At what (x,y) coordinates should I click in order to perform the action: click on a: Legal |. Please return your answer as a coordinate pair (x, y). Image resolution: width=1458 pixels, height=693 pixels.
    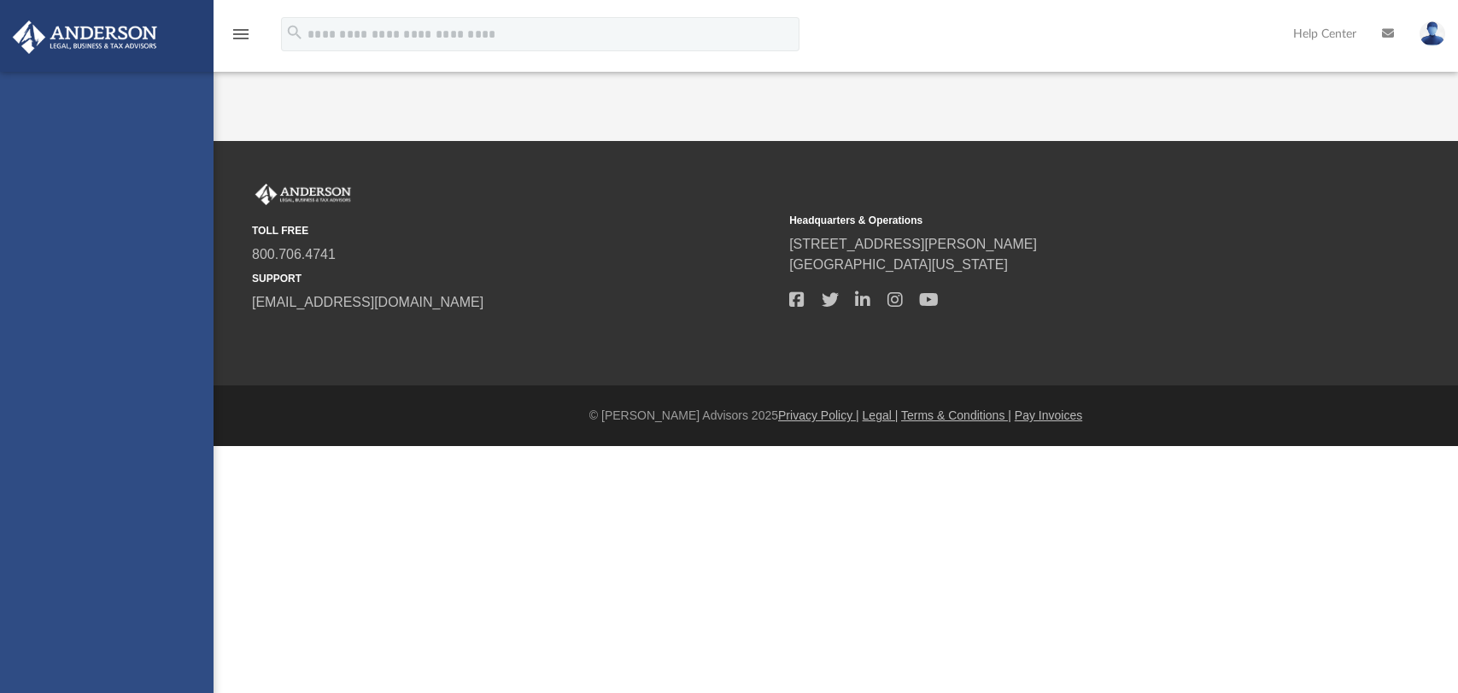
    Looking at the image, I should click on (881, 415).